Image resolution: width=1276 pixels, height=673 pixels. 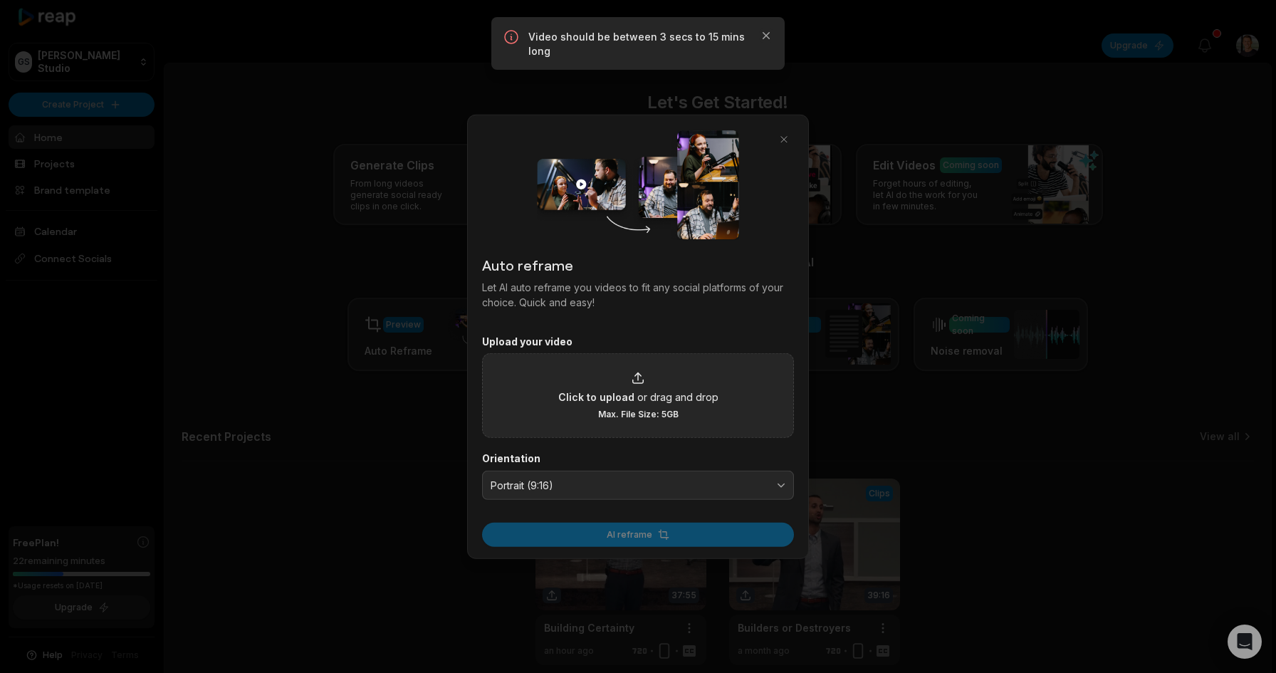 What do you see at coordinates (637, 184) in the screenshot?
I see `img: auto_reframe_dialog.png` at bounding box center [637, 184].